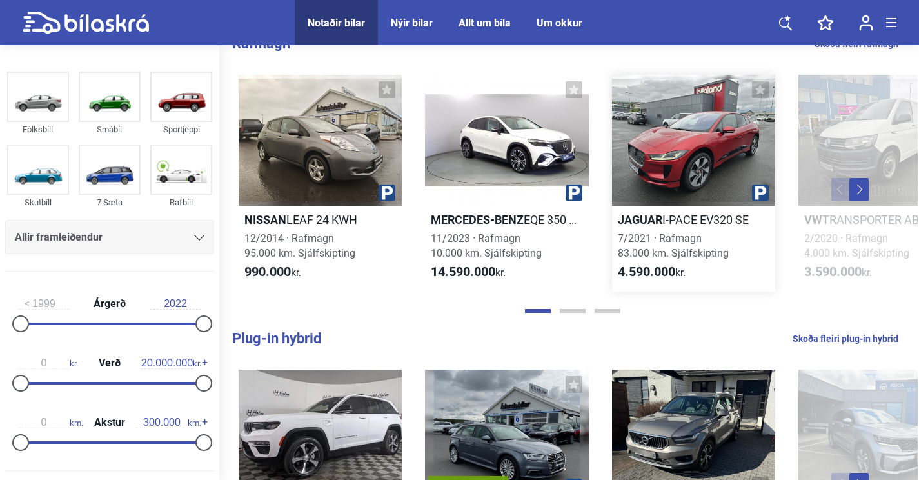  What do you see at coordinates (486, 246) in the screenshot?
I see `span: 11/2023 · Rafmagn 10.000 km. Sjálfskipting` at bounding box center [486, 246].